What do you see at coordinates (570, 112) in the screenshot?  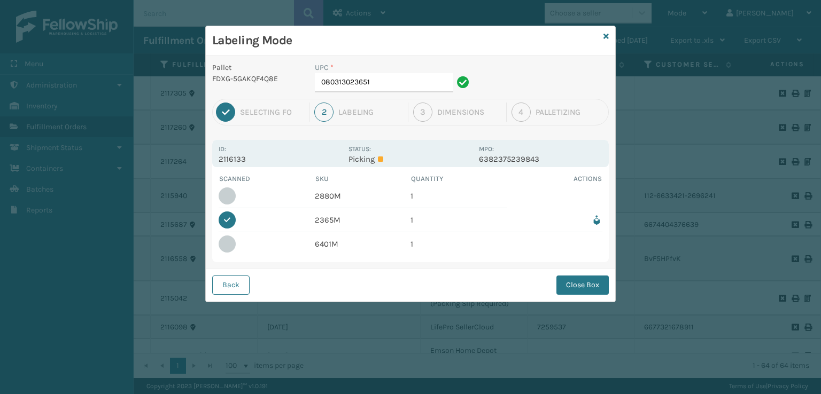 I see `div: Palletizing` at bounding box center [570, 112].